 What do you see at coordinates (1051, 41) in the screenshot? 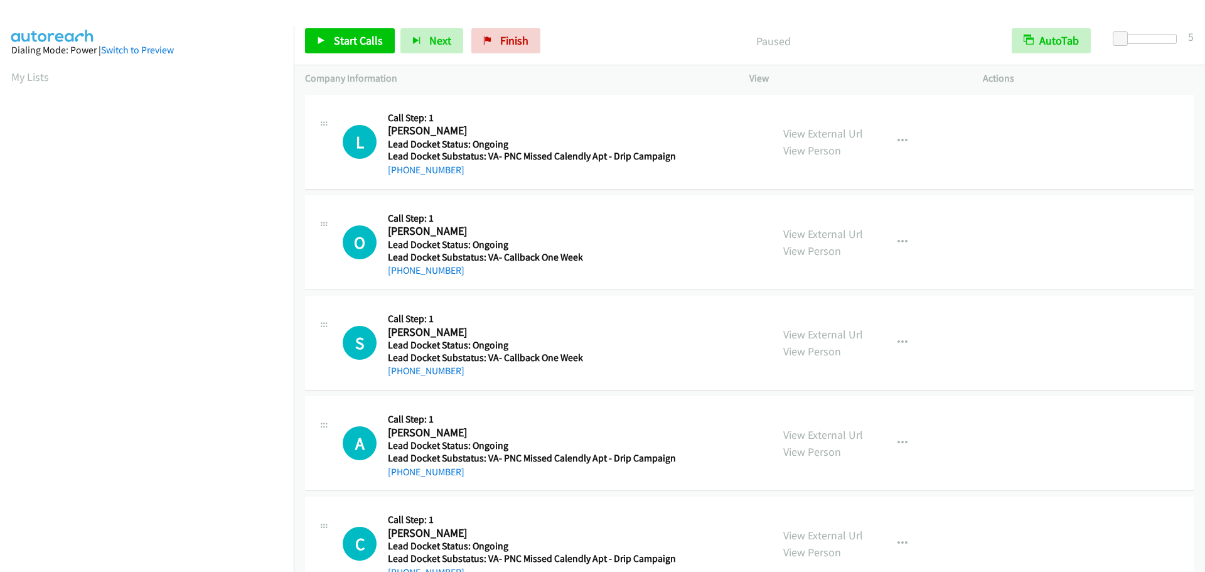
I see `button: AutoTab` at bounding box center [1051, 41].